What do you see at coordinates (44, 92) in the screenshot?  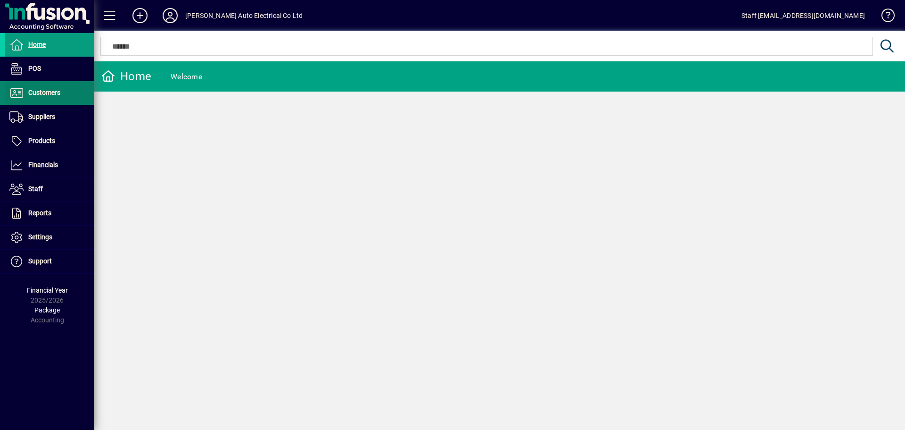 I see `span: Customers` at bounding box center [44, 92].